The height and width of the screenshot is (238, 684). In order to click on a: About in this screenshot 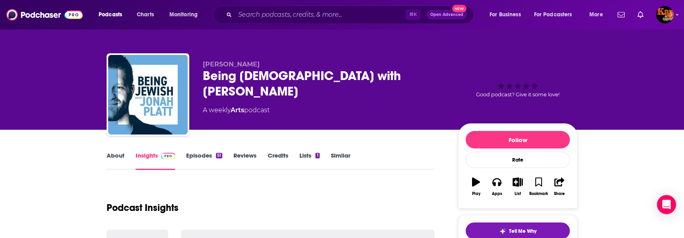, I will do `click(115, 161)`.